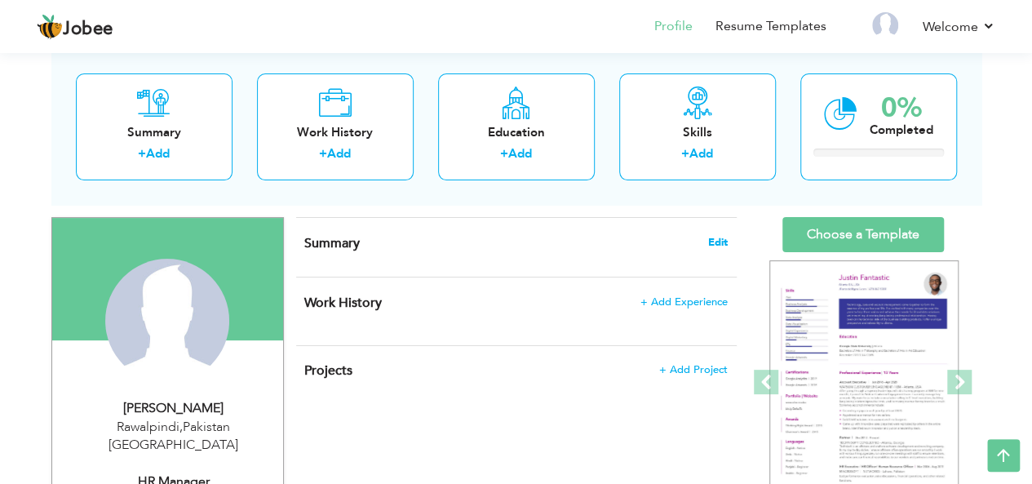 This screenshot has height=484, width=1032. Describe the element at coordinates (516, 243) in the screenshot. I see `h4: Adding a summary is a quick and easy way to highlight your experience and interests.` at that location.